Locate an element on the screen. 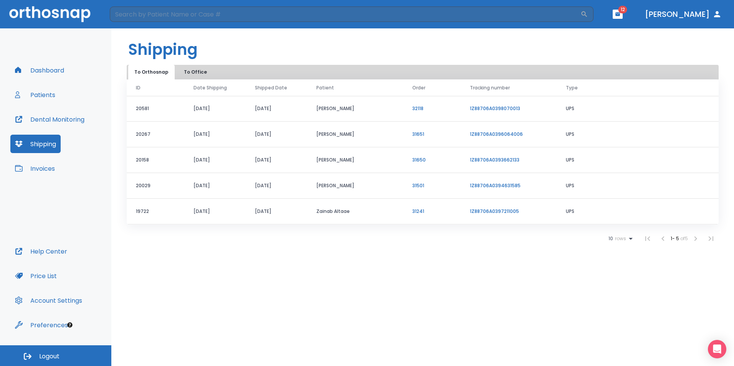  a: Account Settings is located at coordinates (48, 301).